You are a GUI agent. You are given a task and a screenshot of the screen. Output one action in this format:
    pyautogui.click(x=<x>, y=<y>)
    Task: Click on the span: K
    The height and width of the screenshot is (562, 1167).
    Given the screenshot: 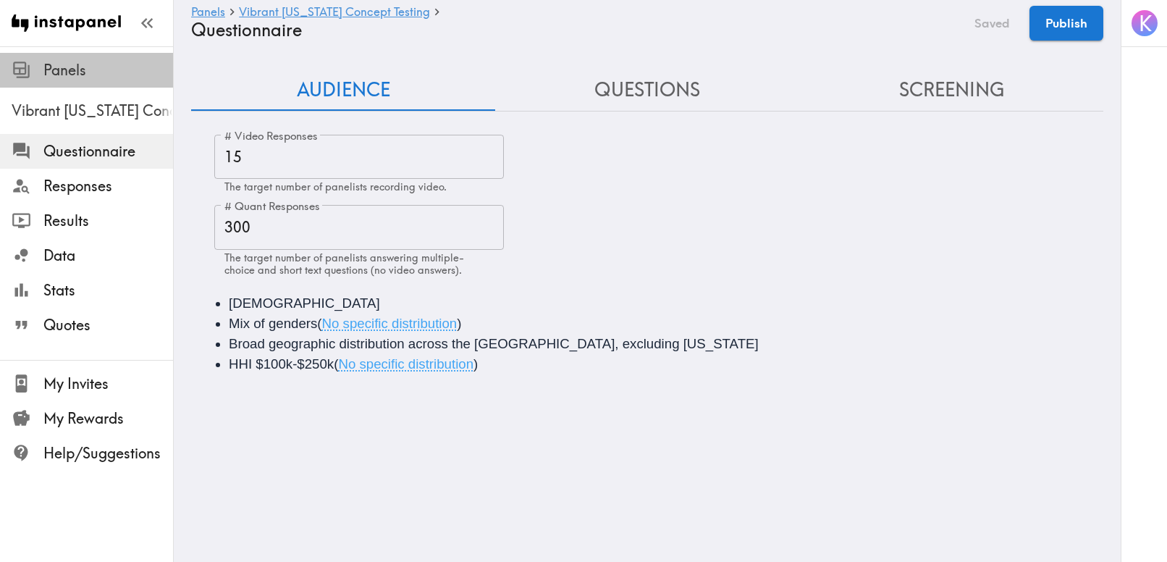 What is the action you would take?
    pyautogui.click(x=1145, y=23)
    